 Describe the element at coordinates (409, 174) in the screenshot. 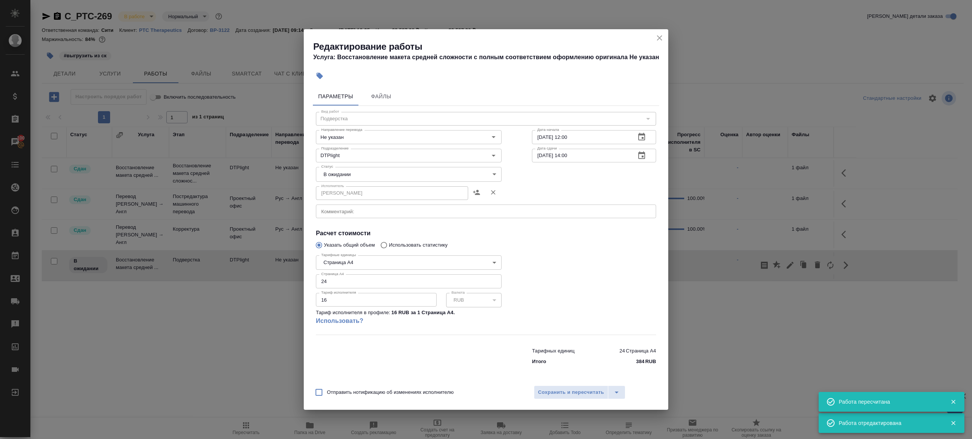

I see `div: В ожидании` at that location.